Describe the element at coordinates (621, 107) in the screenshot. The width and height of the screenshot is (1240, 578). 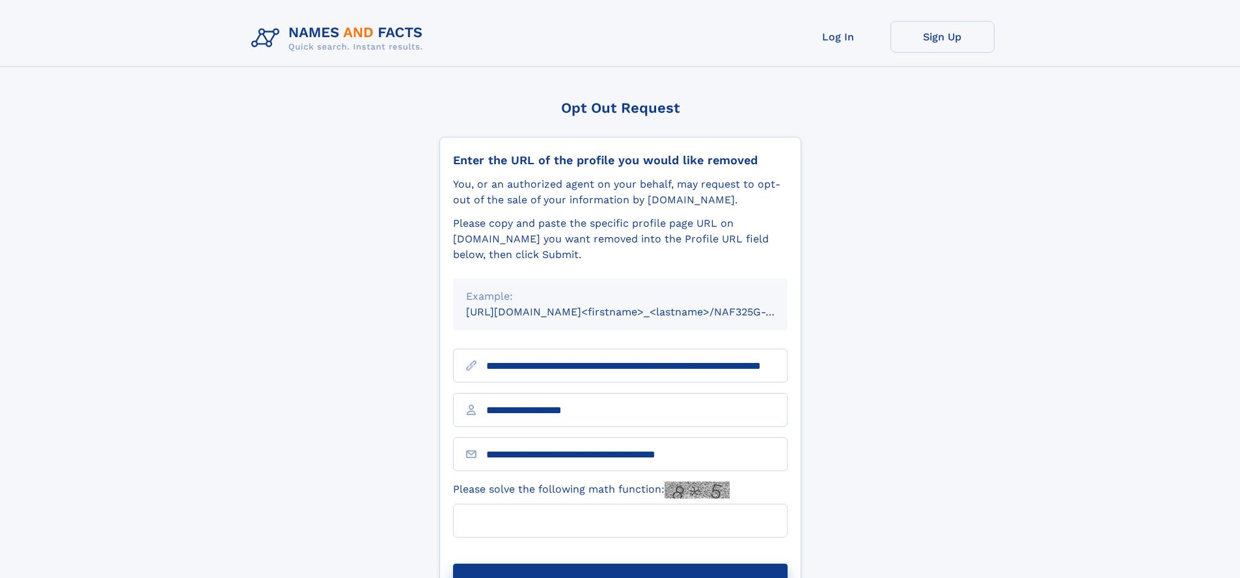
I see `div: Opt Out Request` at that location.